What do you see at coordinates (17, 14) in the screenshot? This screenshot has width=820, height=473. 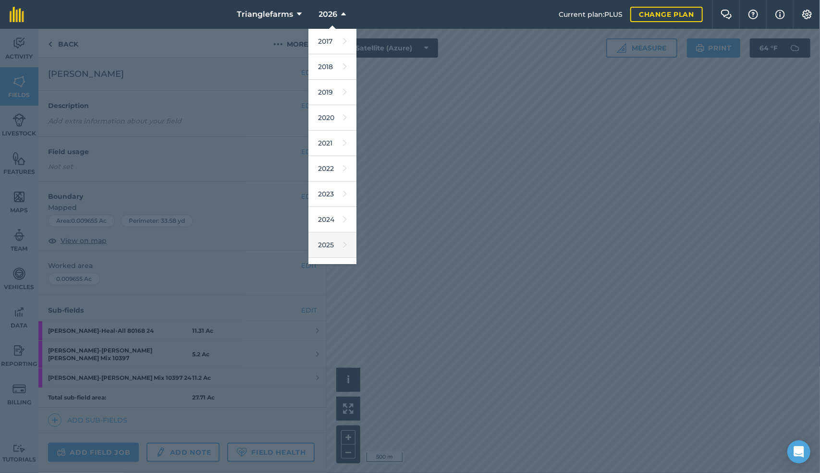 I see `img: fieldmargin Logo` at bounding box center [17, 14].